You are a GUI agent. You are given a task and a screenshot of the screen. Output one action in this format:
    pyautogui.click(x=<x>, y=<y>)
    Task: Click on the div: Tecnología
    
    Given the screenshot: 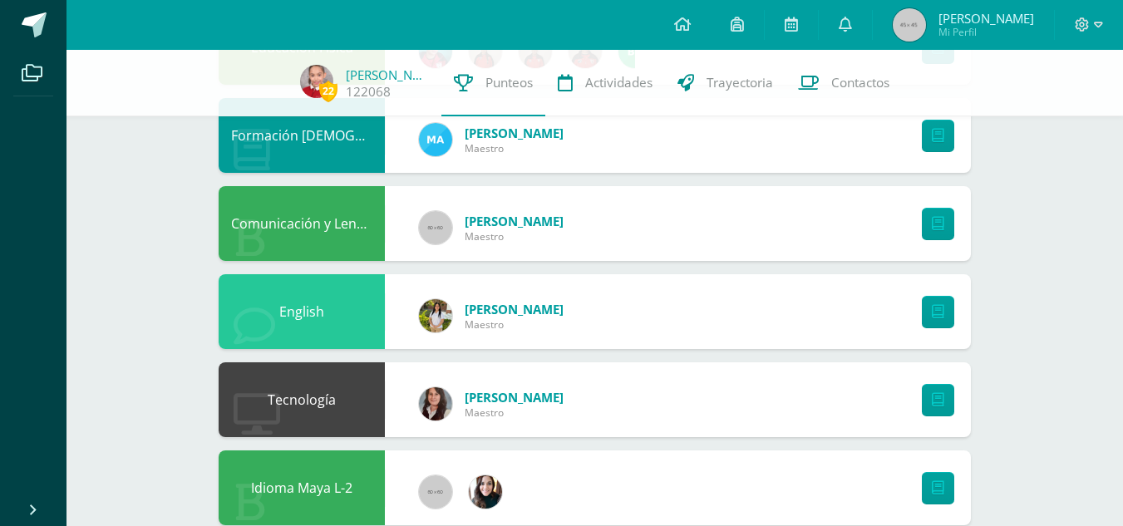 What is the action you would take?
    pyautogui.click(x=302, y=400)
    